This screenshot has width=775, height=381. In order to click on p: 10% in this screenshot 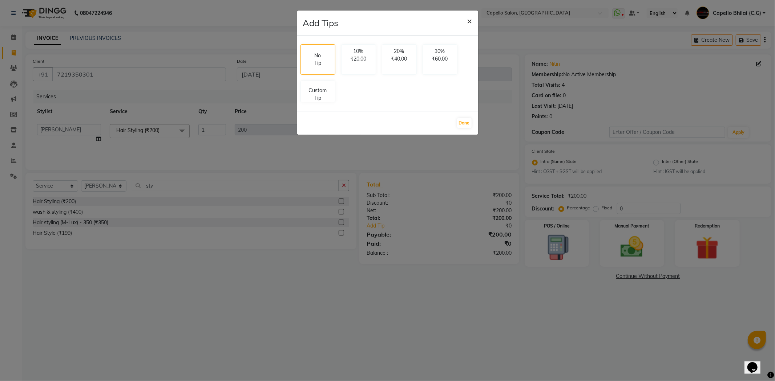, I will do `click(358, 51)`.